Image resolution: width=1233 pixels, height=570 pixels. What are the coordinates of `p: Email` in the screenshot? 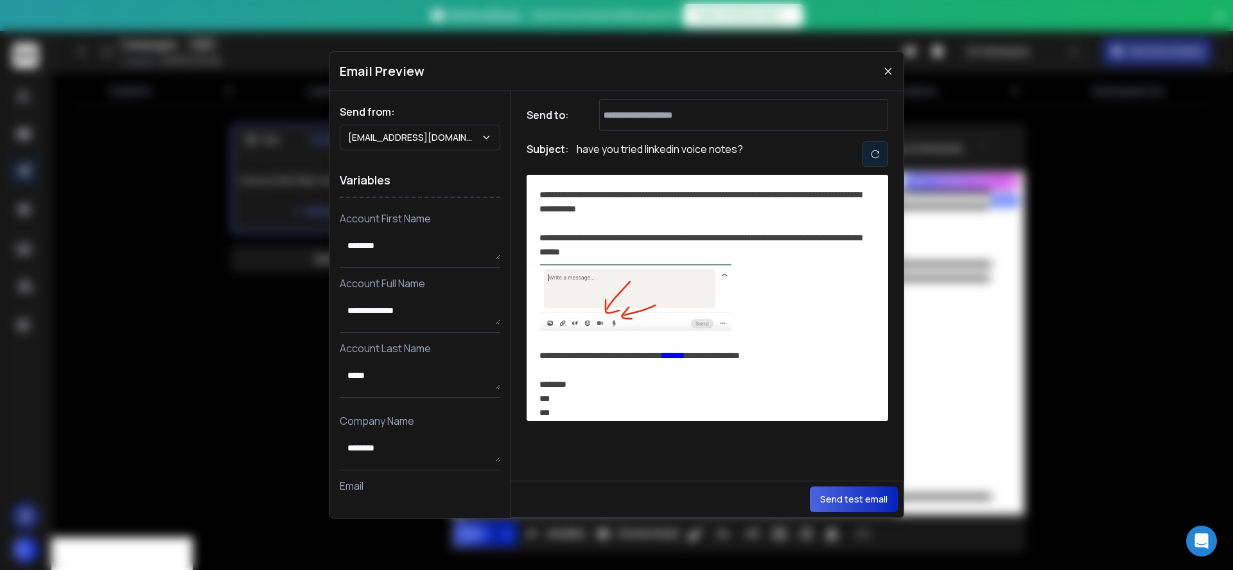 It's located at (420, 486).